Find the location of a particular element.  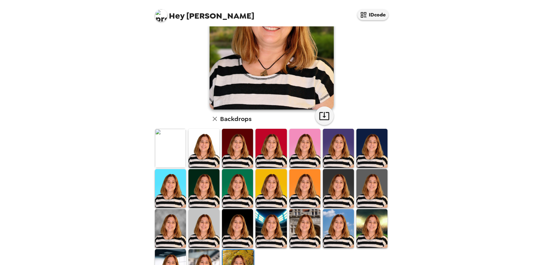

h6: Backdrops is located at coordinates (236, 119).